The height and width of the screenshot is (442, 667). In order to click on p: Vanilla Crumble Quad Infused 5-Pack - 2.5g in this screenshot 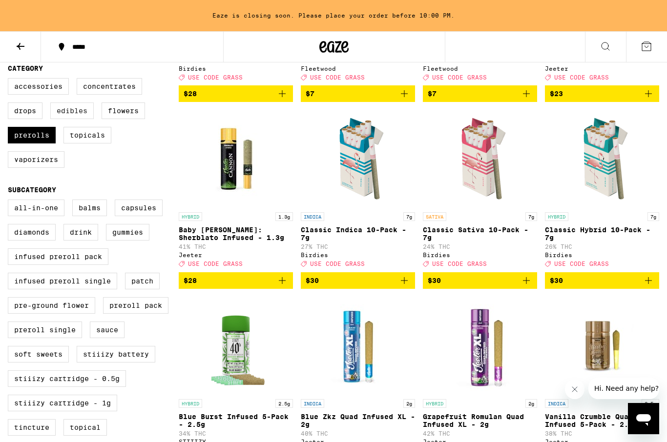, I will do `click(602, 421)`.